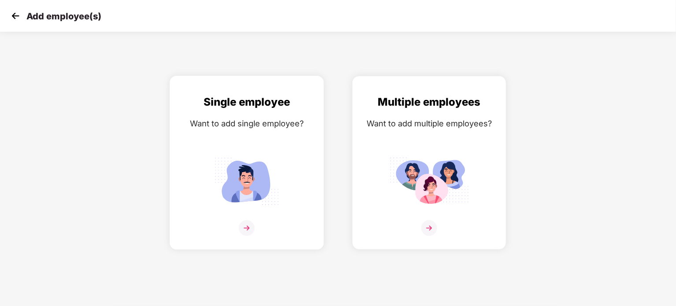 This screenshot has width=676, height=306. What do you see at coordinates (429, 102) in the screenshot?
I see `div: Multiple employees` at bounding box center [429, 102].